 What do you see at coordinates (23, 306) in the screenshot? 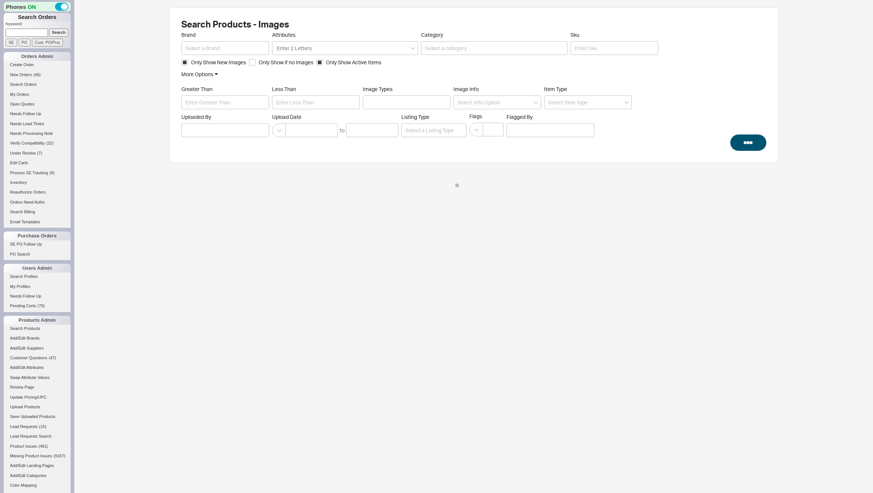
I see `span: Pending Certs` at bounding box center [23, 306].